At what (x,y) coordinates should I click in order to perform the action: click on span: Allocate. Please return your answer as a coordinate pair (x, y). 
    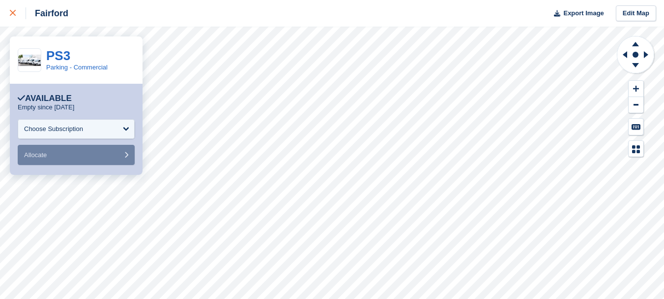
    Looking at the image, I should click on (35, 154).